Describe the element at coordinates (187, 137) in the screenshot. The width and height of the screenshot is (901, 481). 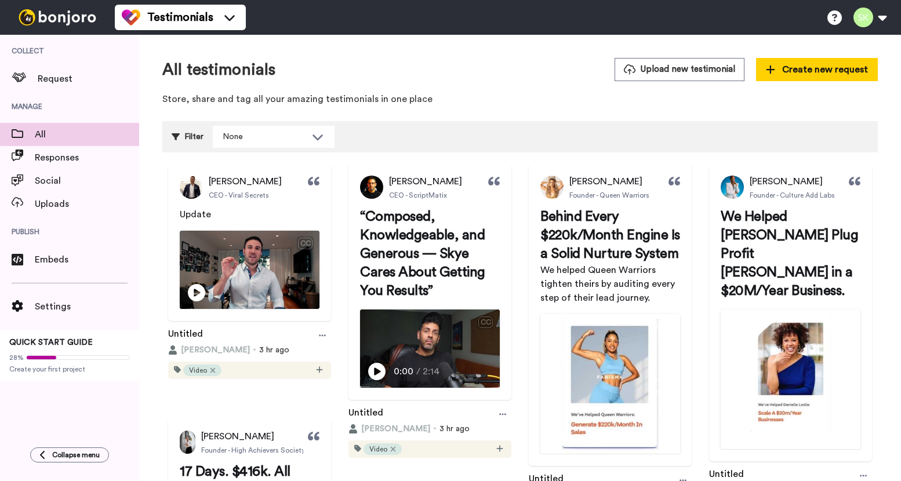
I see `div: Filter` at that location.